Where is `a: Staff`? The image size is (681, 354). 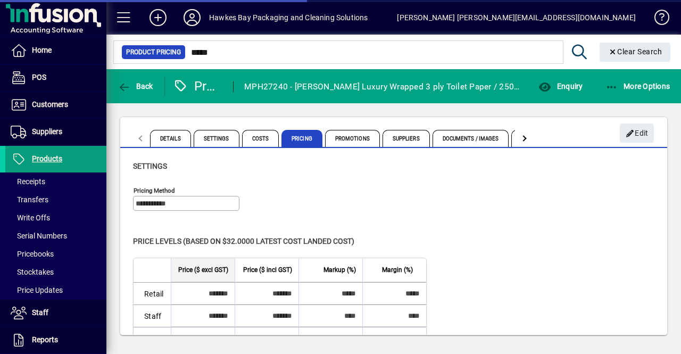
a: Staff is located at coordinates (56, 313).